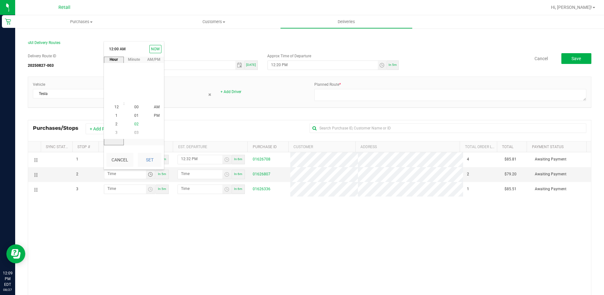 This screenshot has width=604, height=295. Describe the element at coordinates (44, 43) in the screenshot. I see `span: All Delivery Routes` at that location.